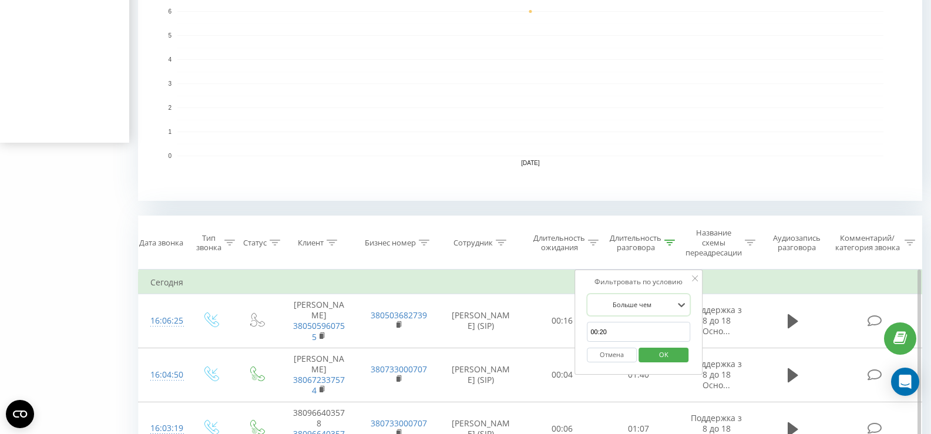 This screenshot has height=434, width=931. What do you see at coordinates (255, 242) in the screenshot?
I see `div: Статус` at bounding box center [255, 242].